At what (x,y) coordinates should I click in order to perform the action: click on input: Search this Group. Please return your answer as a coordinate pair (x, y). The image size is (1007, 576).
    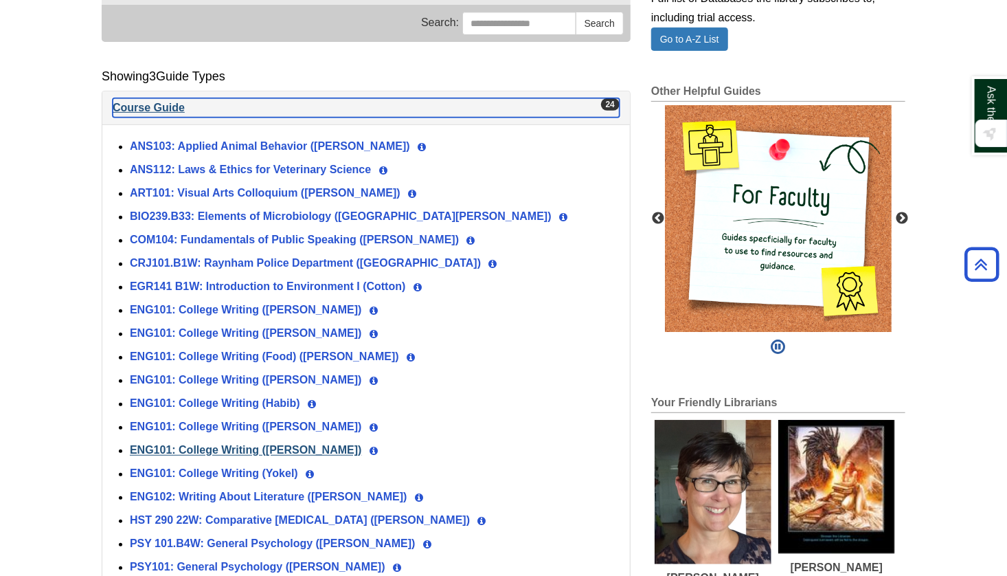
    Looking at the image, I should click on (519, 23).